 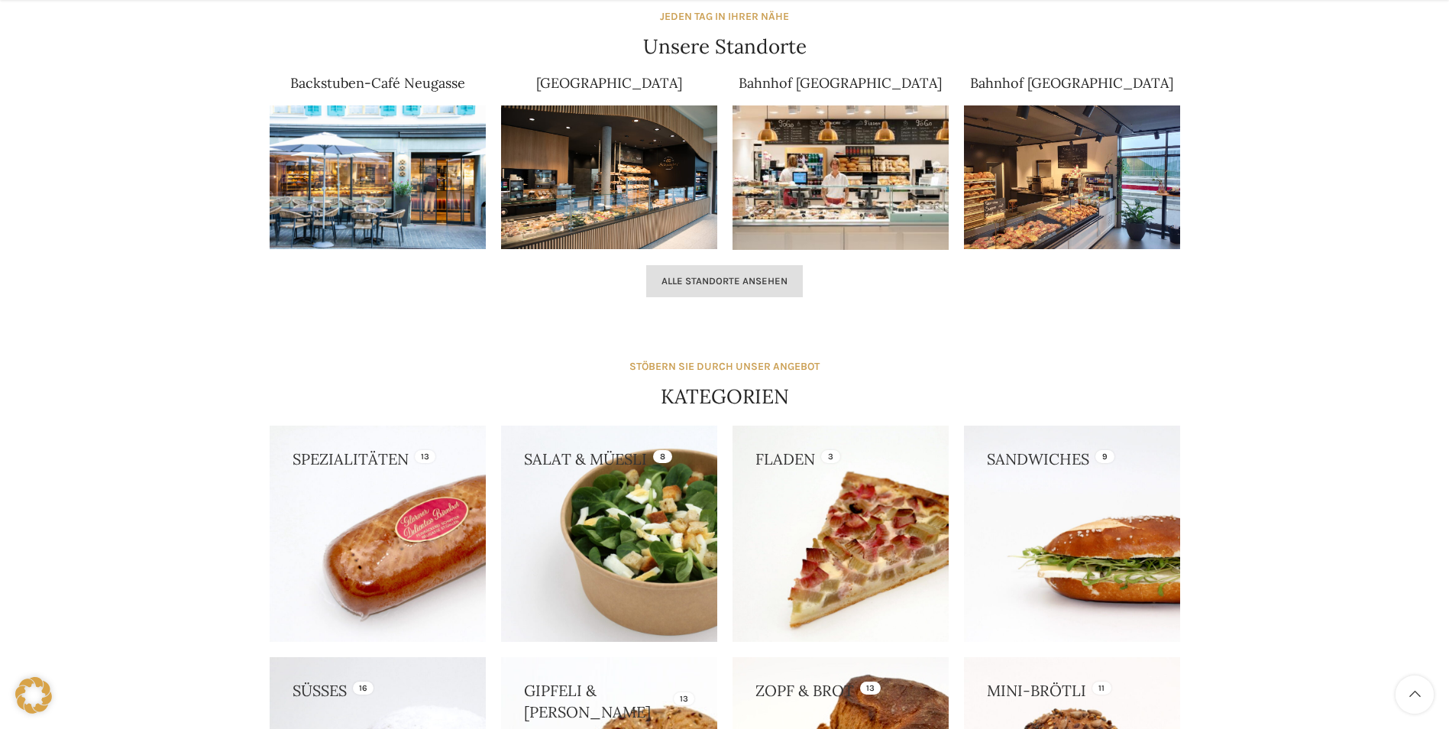 I want to click on a: Scroll to top button, so click(x=1414, y=694).